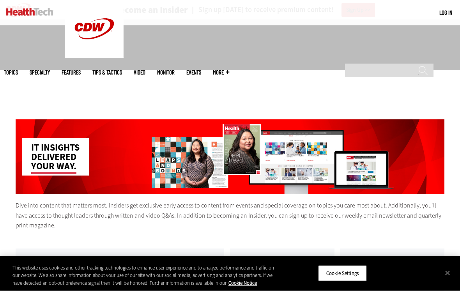  What do you see at coordinates (54, 167) in the screenshot?
I see `span: your way.` at bounding box center [54, 167].